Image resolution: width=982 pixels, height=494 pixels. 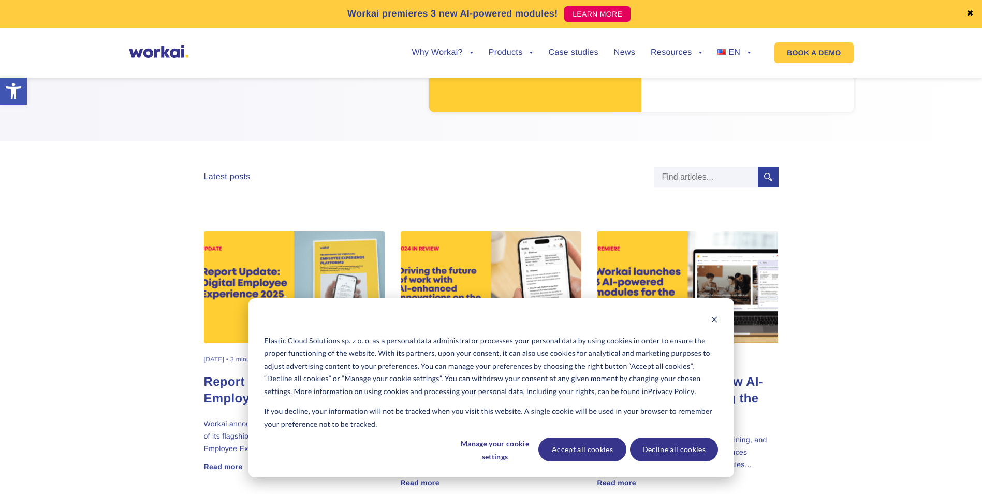 What do you see at coordinates (511, 53) in the screenshot?
I see `a: Products` at bounding box center [511, 53].